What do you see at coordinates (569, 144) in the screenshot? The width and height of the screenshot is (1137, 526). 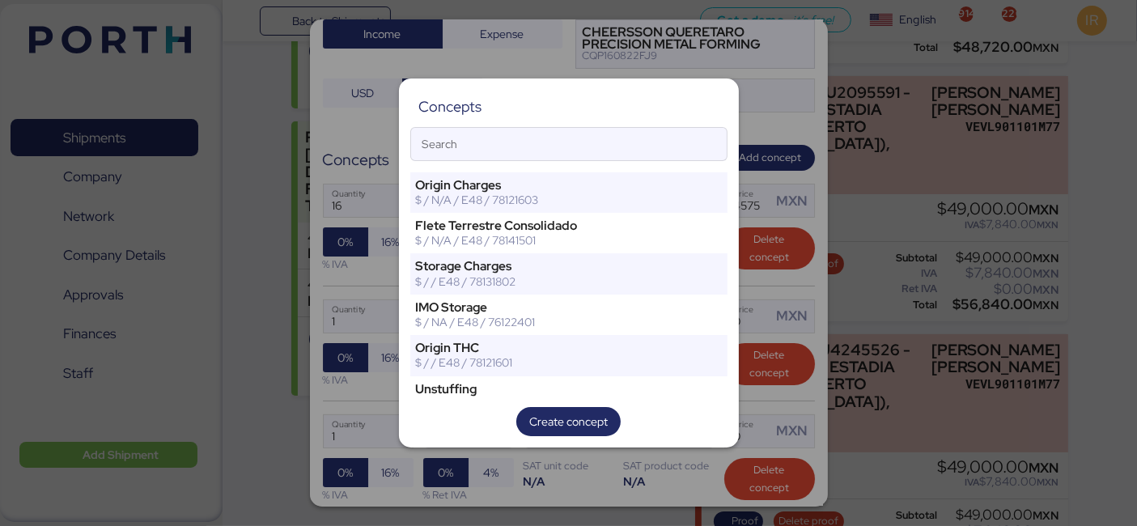 I see `input: Search` at bounding box center [569, 144].